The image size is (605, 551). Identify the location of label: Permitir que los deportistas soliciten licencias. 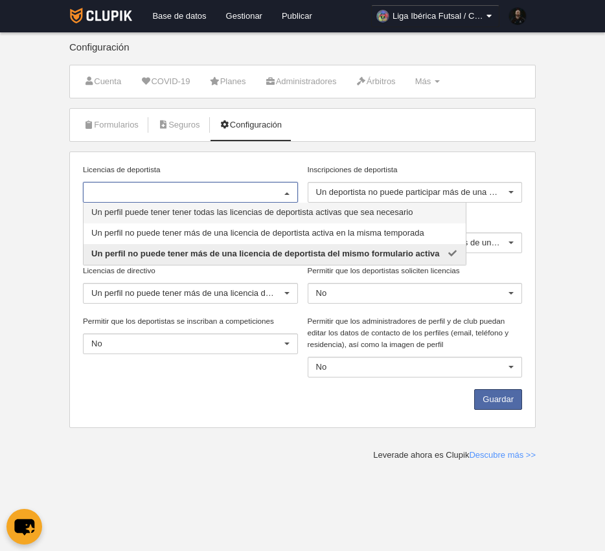
(415, 271).